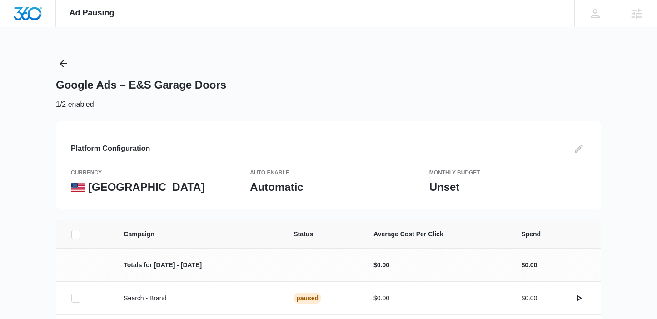 This screenshot has height=319, width=657. Describe the element at coordinates (436, 234) in the screenshot. I see `span: Average Cost Per Click` at that location.